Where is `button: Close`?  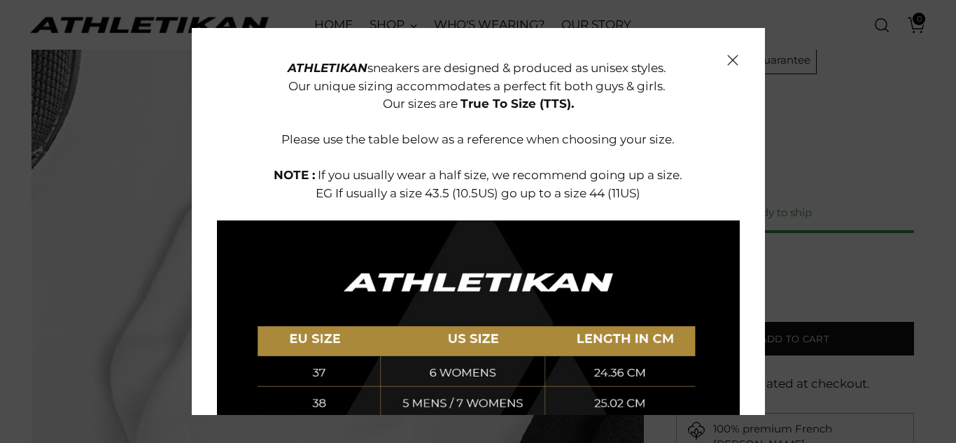 button: Close is located at coordinates (733, 60).